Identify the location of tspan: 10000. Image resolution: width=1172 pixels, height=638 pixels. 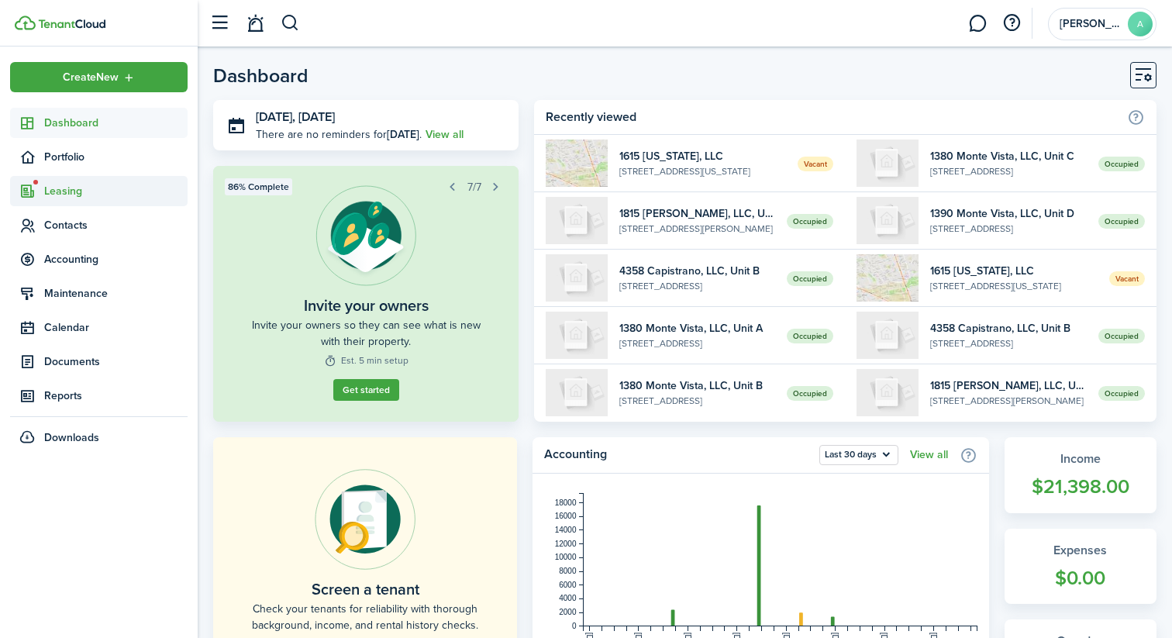
(566, 557).